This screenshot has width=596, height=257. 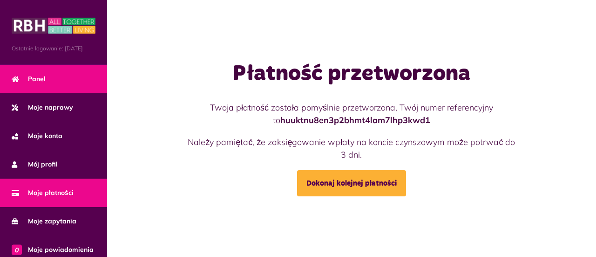 What do you see at coordinates (352, 114) in the screenshot?
I see `font: Twoja płatność została pomyślnie przetworzona, Twój numer referencyjny to` at bounding box center [352, 114].